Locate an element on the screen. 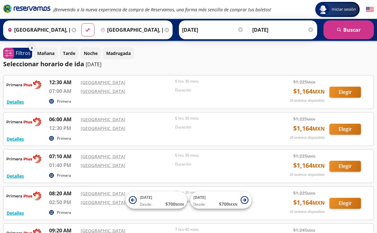 The height and width of the screenshot is (233, 377). input: Opcional is located at coordinates (283, 30).